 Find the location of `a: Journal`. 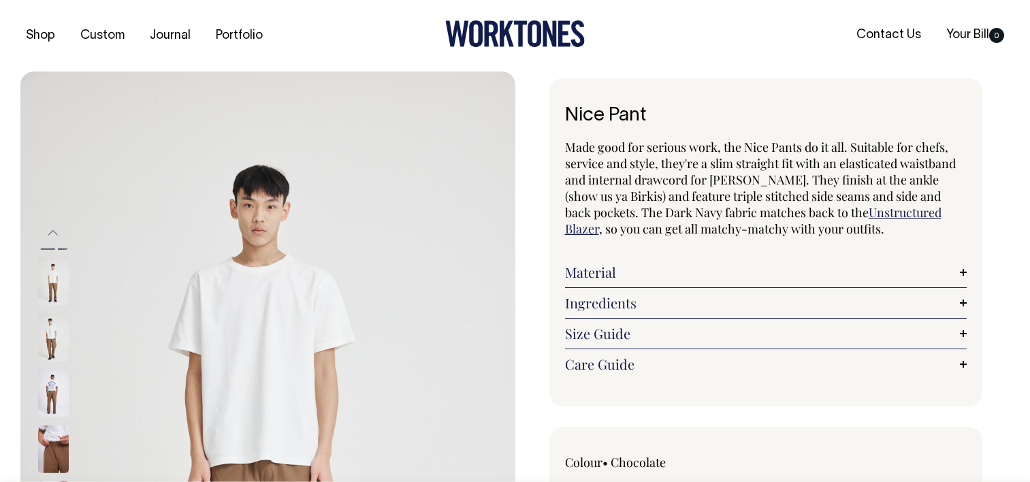

a: Journal is located at coordinates (170, 35).